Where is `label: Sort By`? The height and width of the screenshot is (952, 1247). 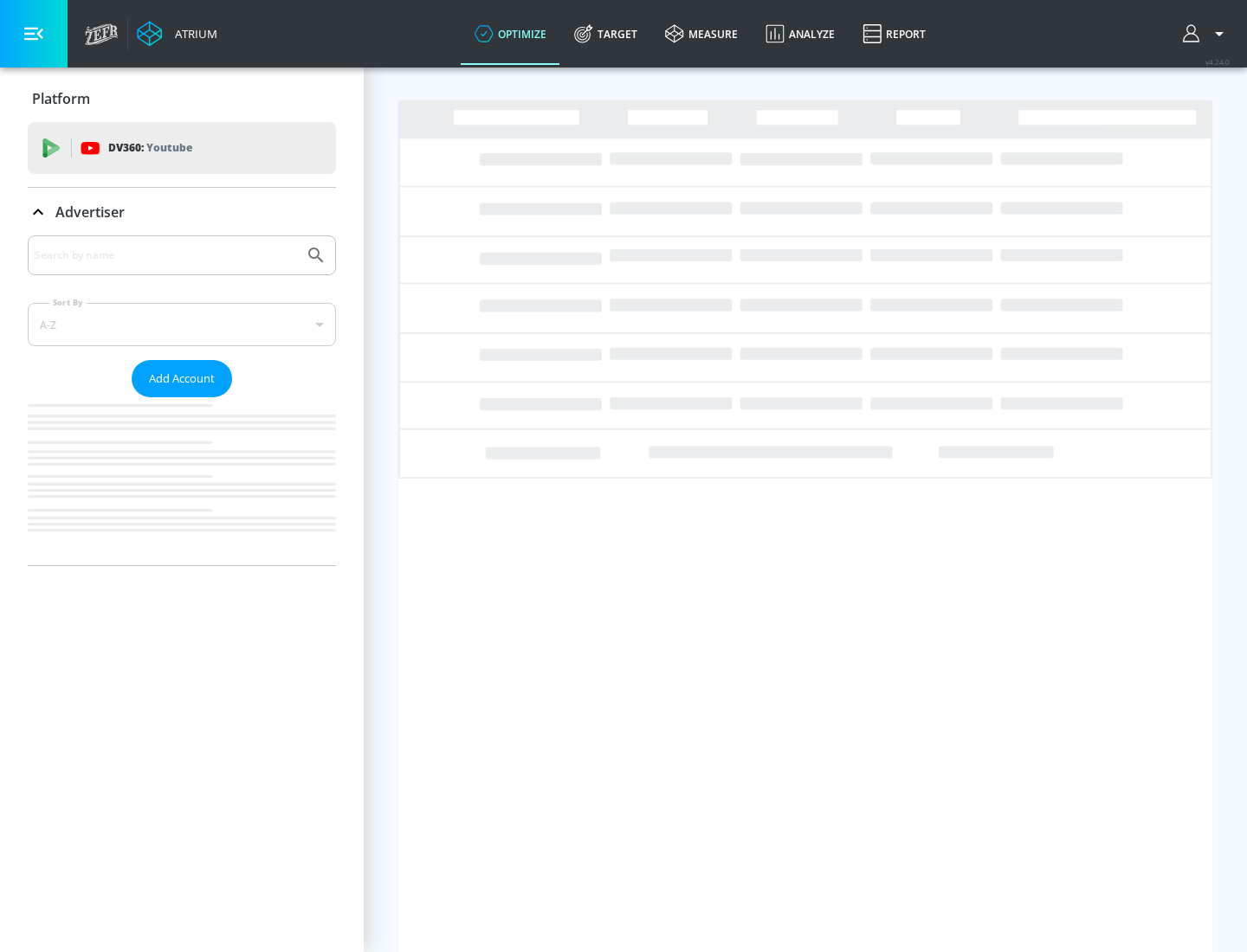
label: Sort By is located at coordinates (67, 302).